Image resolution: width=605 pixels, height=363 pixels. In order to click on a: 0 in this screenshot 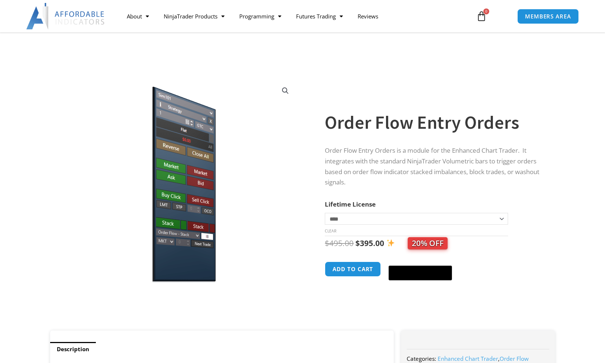, I will do `click(482, 16)`.